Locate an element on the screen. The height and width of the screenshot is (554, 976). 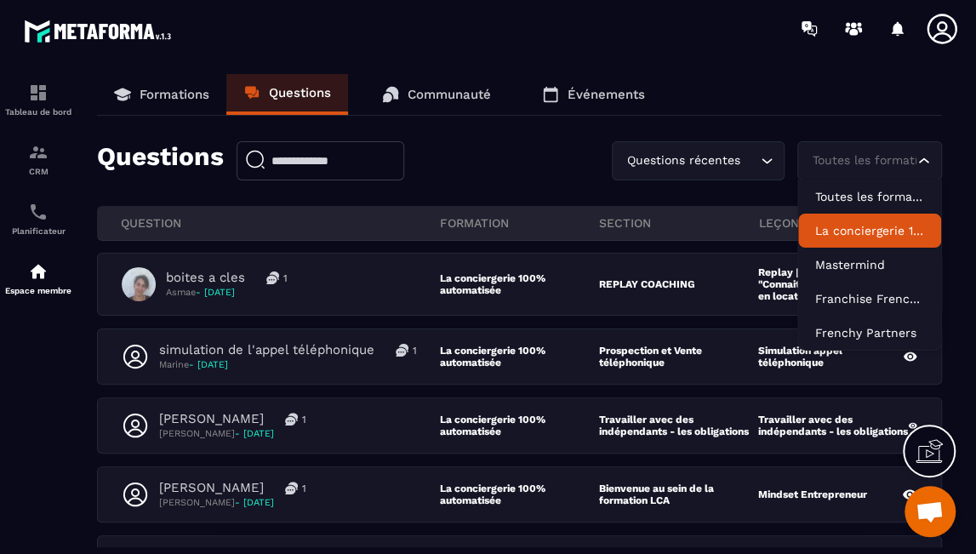
p: CRM is located at coordinates (38, 171).